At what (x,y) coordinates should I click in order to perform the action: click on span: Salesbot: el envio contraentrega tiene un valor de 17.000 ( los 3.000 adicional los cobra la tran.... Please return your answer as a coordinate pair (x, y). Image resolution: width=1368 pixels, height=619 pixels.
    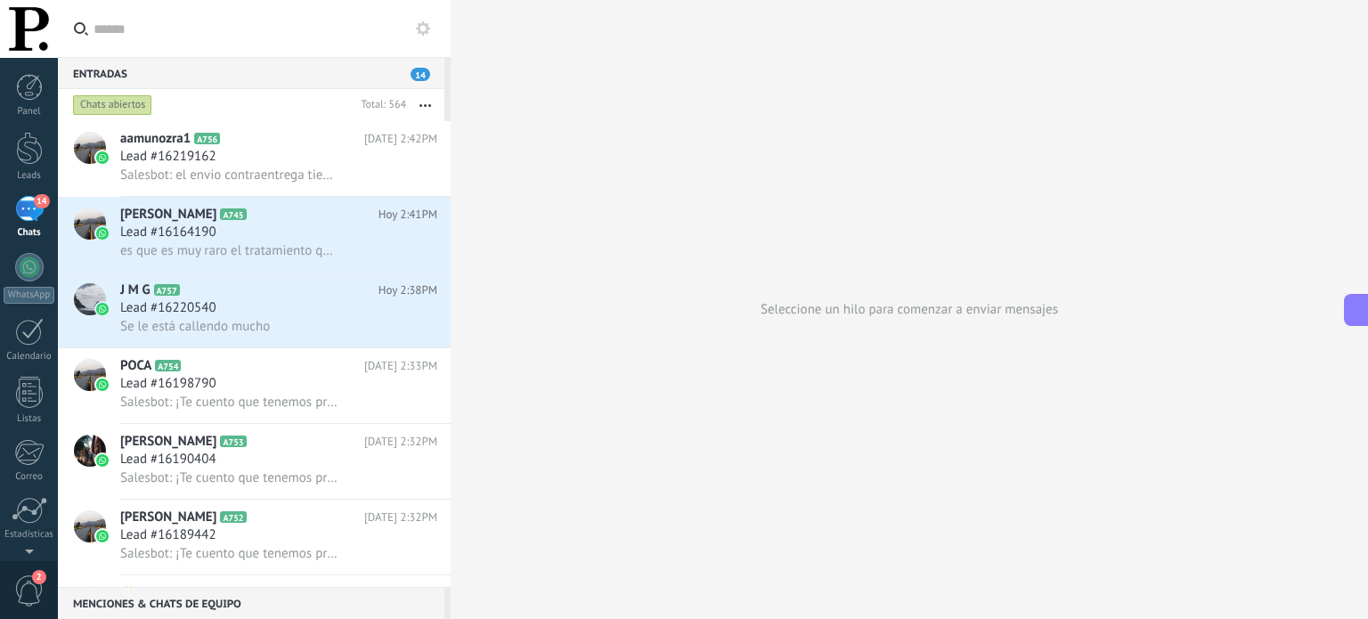
    Looking at the image, I should click on (230, 175).